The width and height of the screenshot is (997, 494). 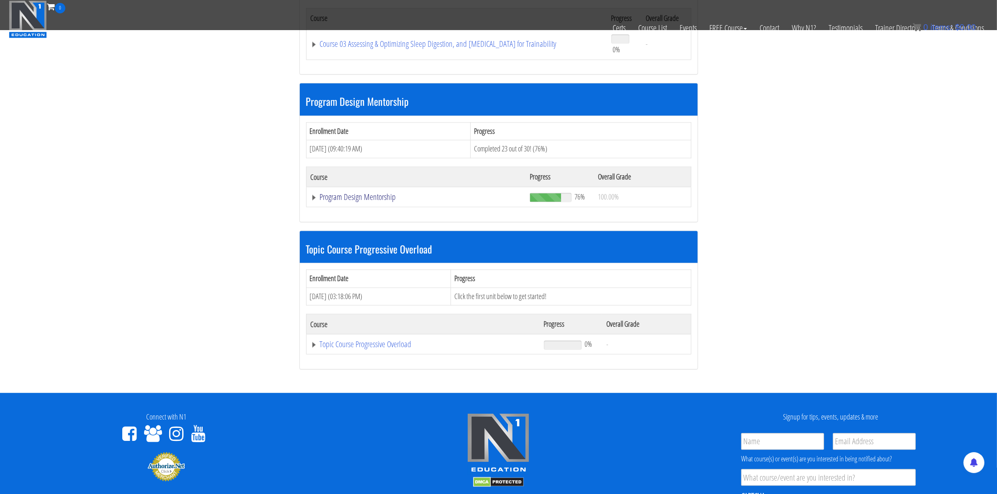 What do you see at coordinates (571, 296) in the screenshot?
I see `td: Click the first unit below to get started!` at bounding box center [571, 296].